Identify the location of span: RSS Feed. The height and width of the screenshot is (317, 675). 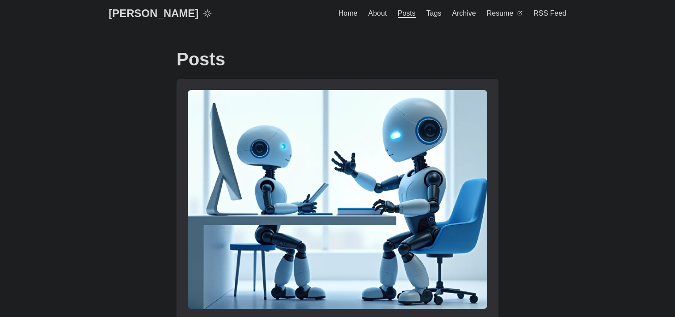
(550, 13).